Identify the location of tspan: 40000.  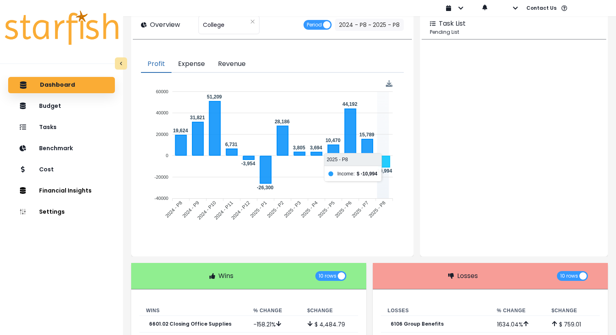
(162, 113).